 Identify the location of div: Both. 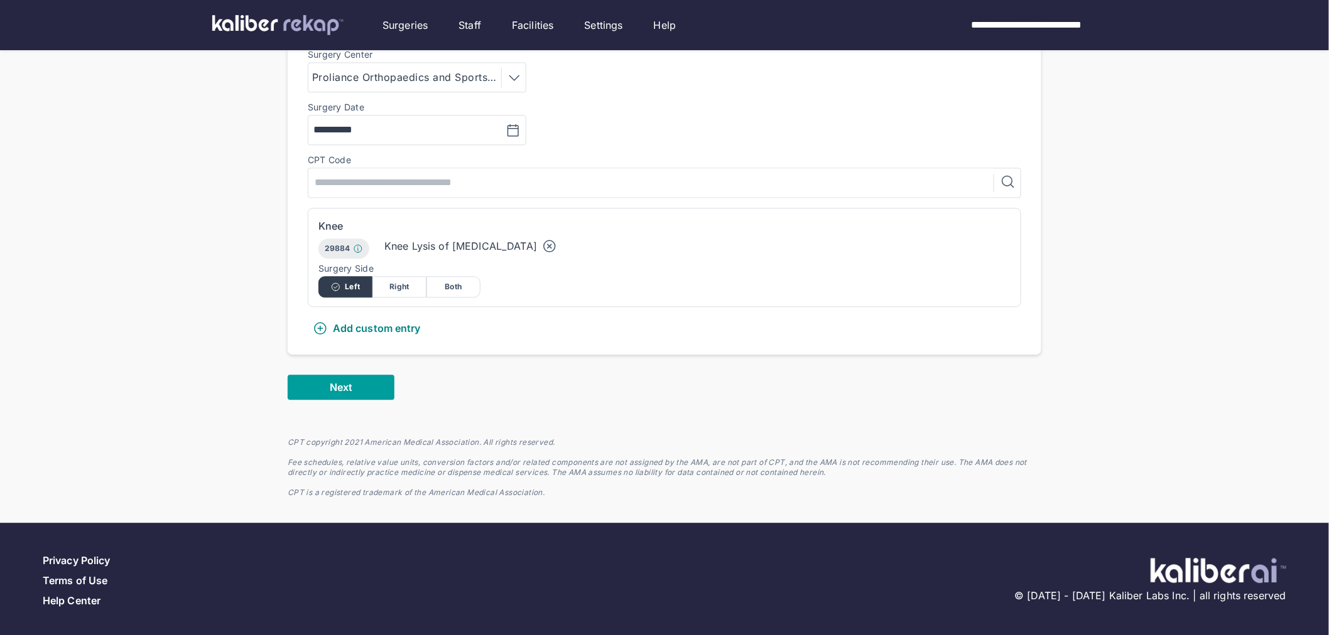
(453, 287).